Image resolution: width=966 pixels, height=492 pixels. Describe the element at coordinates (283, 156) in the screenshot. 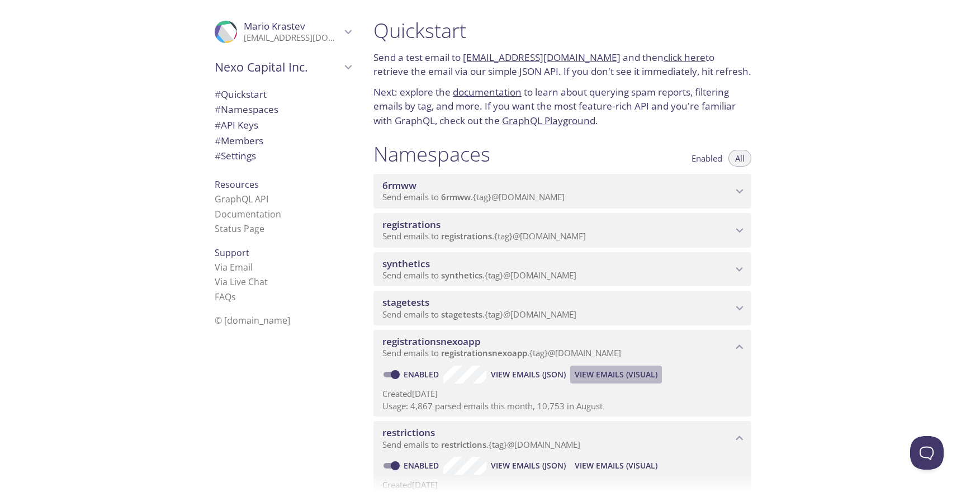

I see `div: Team Settings` at that location.